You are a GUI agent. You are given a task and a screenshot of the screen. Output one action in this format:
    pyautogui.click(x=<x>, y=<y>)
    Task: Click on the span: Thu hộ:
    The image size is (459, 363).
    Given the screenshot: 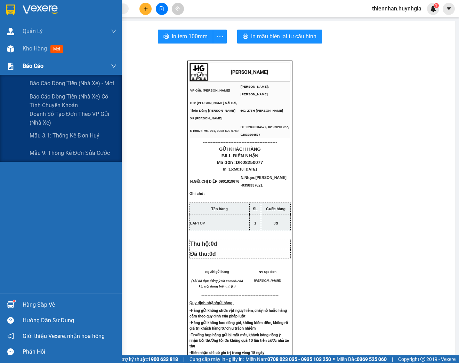 What is the action you would take?
    pyautogui.click(x=205, y=243)
    